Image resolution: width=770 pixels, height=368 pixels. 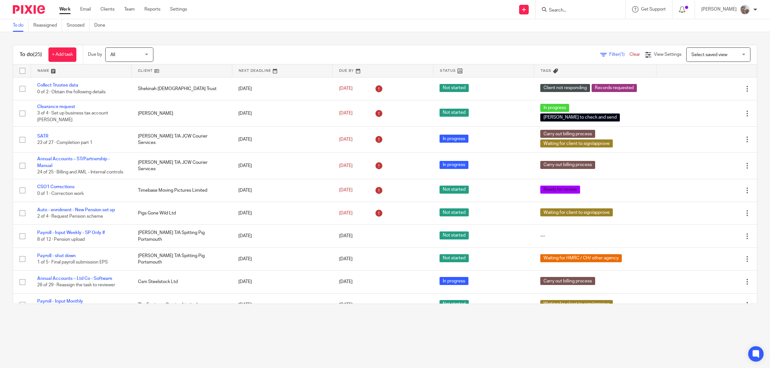 What do you see at coordinates (85, 9) in the screenshot?
I see `a: Email` at bounding box center [85, 9].